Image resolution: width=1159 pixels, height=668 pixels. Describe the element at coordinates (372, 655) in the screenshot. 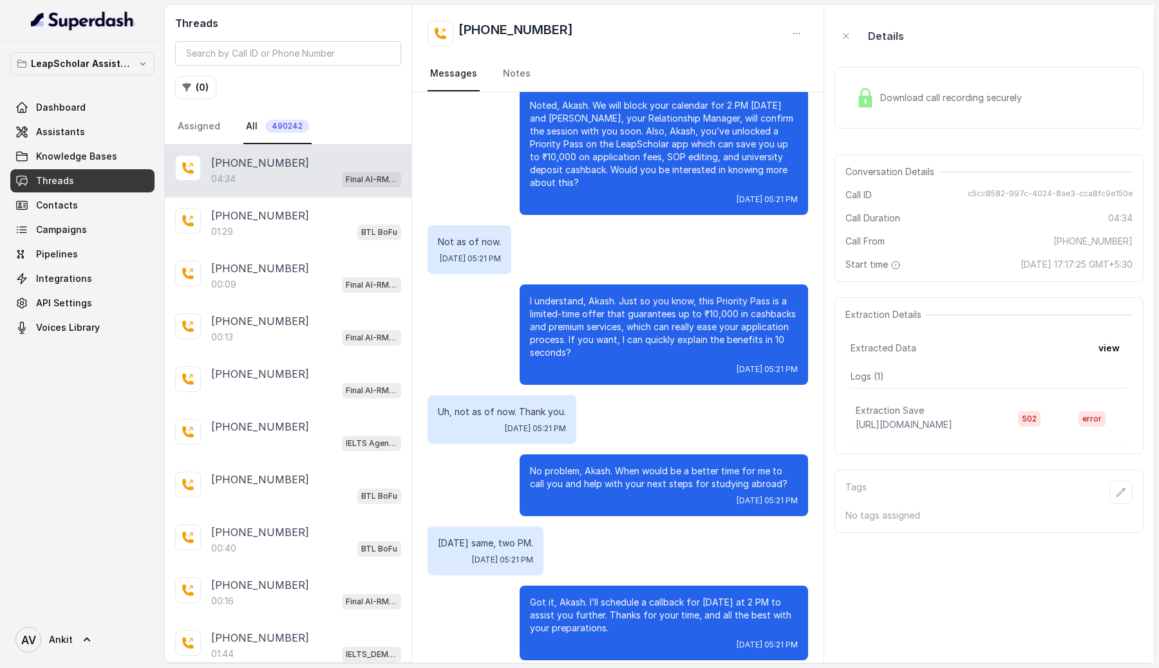

I see `p: IELTS_DEMO_gk (agent 1)` at that location.